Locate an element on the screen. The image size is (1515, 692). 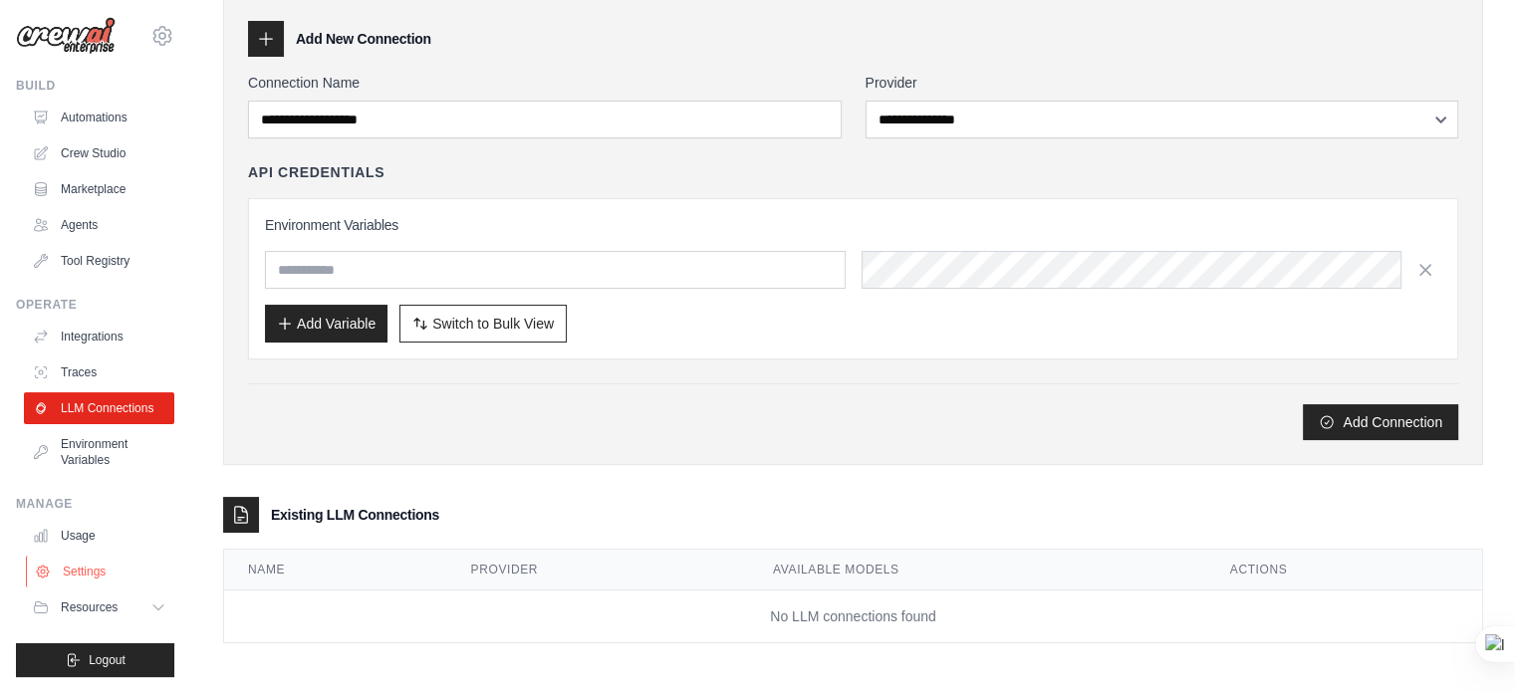
button: Add Variable is located at coordinates (326, 324).